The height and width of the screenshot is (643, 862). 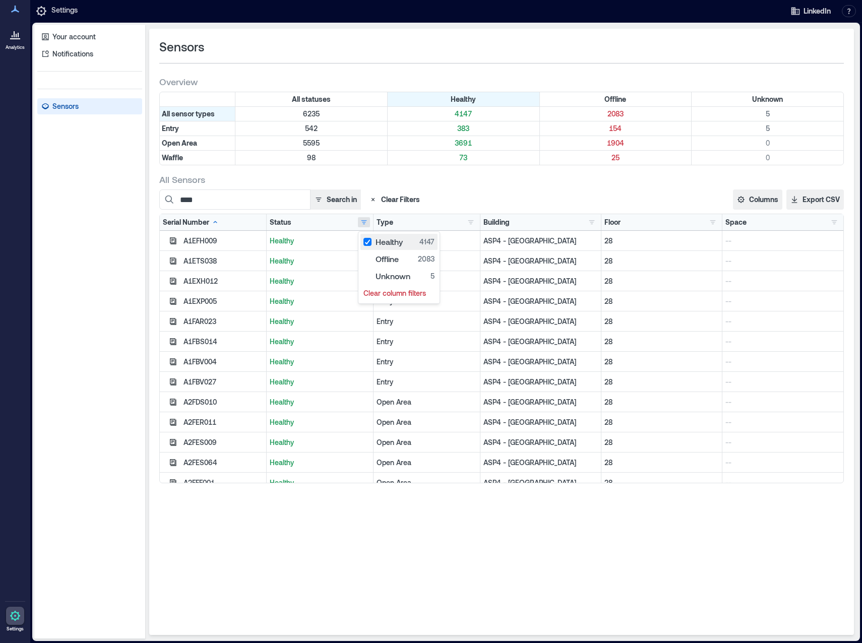 What do you see at coordinates (464, 158) in the screenshot?
I see `div: Filter by Type: Waffle & Status: Healthy` at bounding box center [464, 158].